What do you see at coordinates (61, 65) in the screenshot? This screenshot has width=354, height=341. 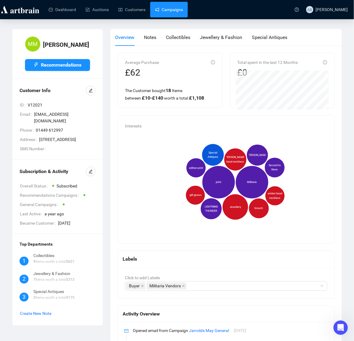 I see `span: Recommendations` at bounding box center [61, 65].